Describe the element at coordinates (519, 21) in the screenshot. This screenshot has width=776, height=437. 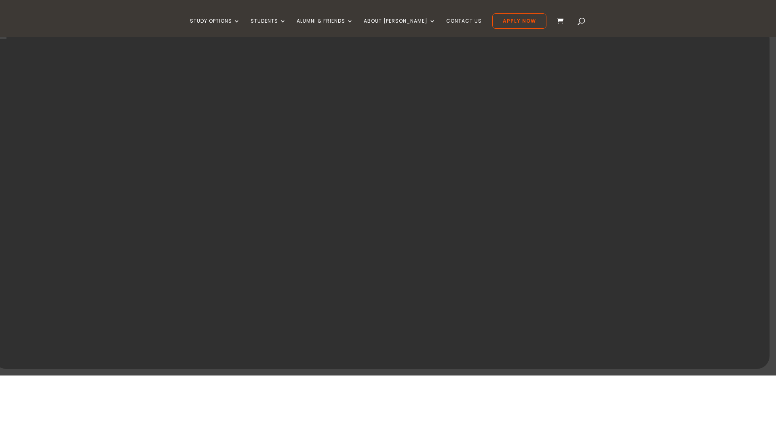
I see `a: Apply Now` at that location.